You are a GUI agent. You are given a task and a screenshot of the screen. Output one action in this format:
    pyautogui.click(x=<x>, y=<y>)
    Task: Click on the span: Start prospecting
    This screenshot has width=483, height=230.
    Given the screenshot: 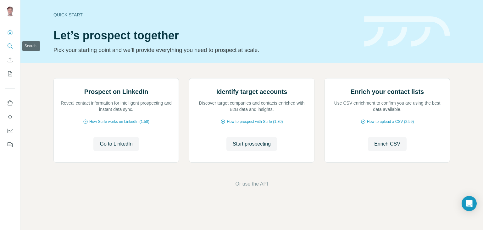 What is the action you would take?
    pyautogui.click(x=252, y=144)
    